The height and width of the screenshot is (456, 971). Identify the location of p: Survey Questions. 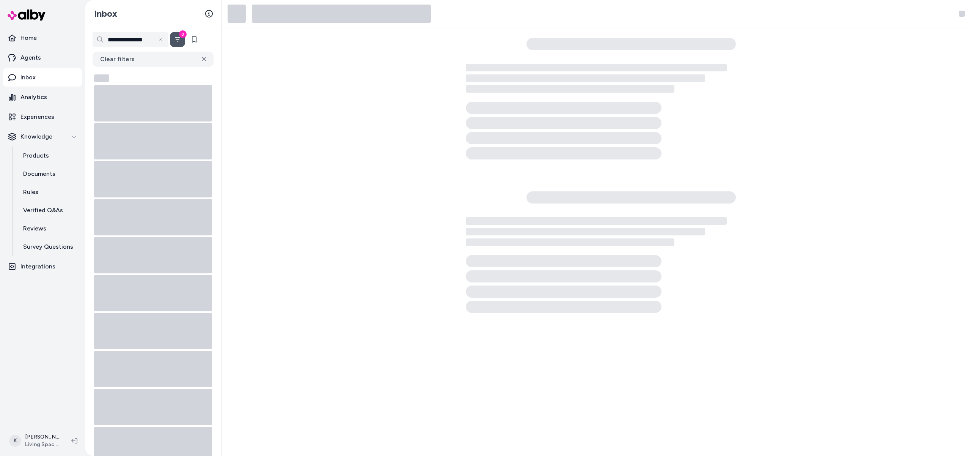
(48, 247).